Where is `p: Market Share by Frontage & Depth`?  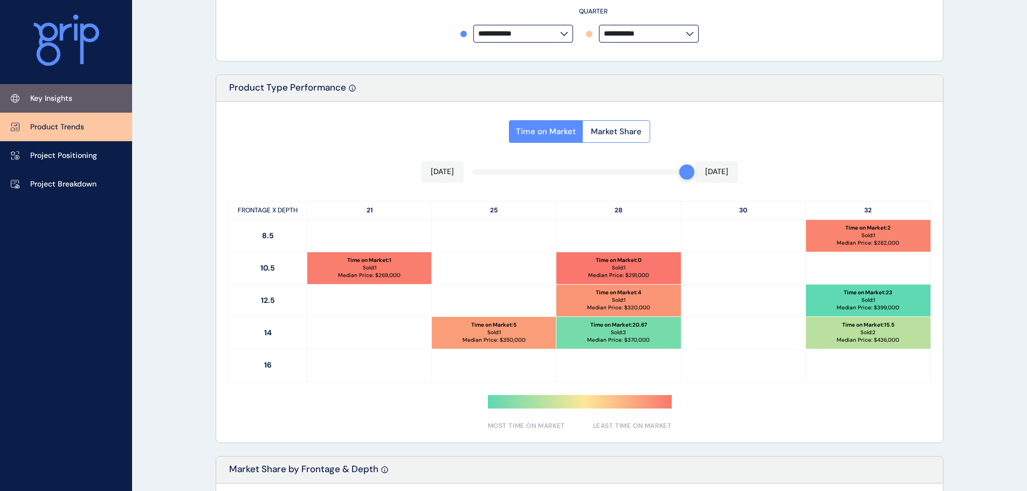
p: Market Share by Frontage & Depth is located at coordinates (304, 473).